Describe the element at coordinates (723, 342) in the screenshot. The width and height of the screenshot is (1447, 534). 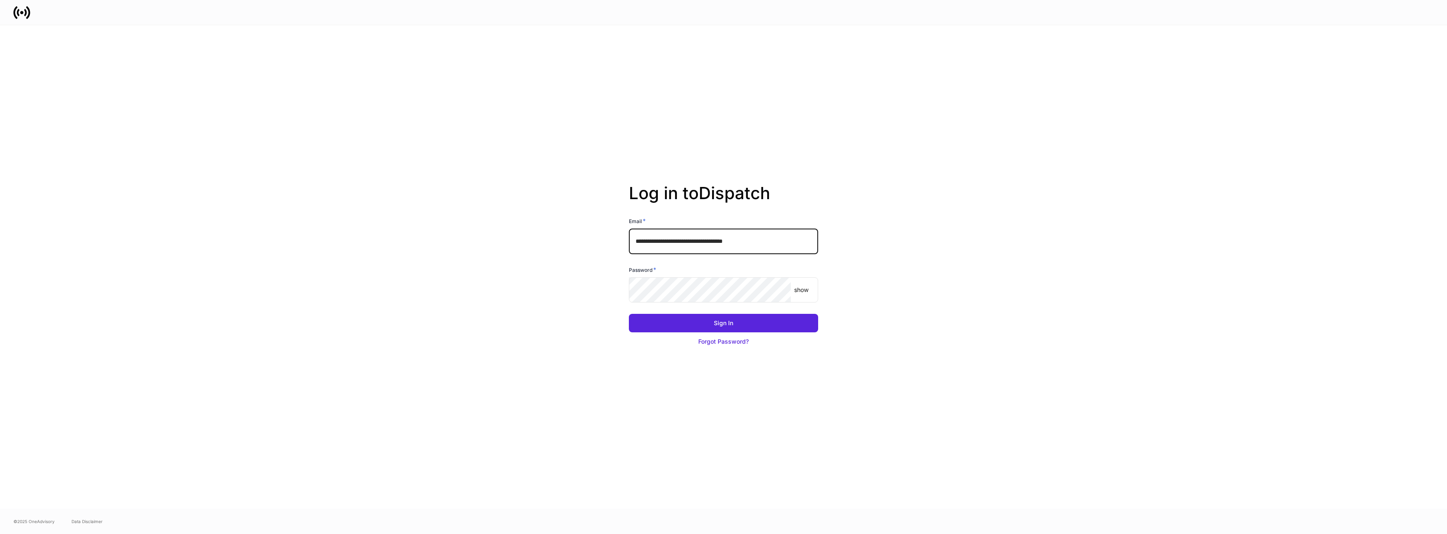
I see `div: Forgot Password?` at that location.